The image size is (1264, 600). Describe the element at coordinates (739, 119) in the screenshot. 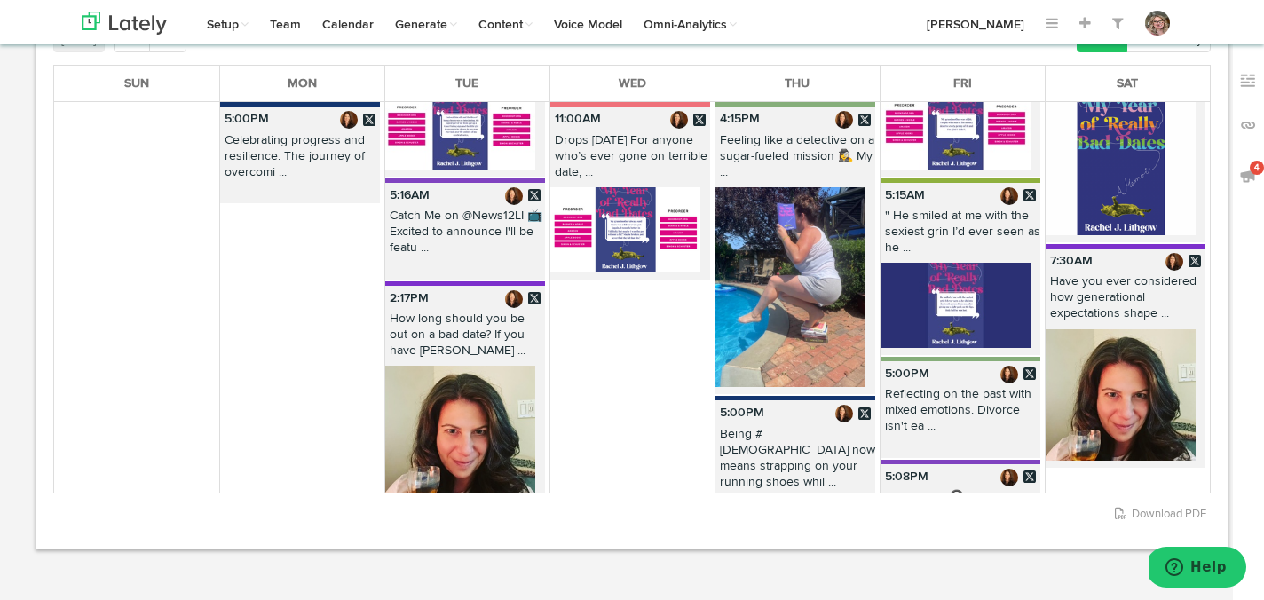

I see `b: 4:15PM` at that location.